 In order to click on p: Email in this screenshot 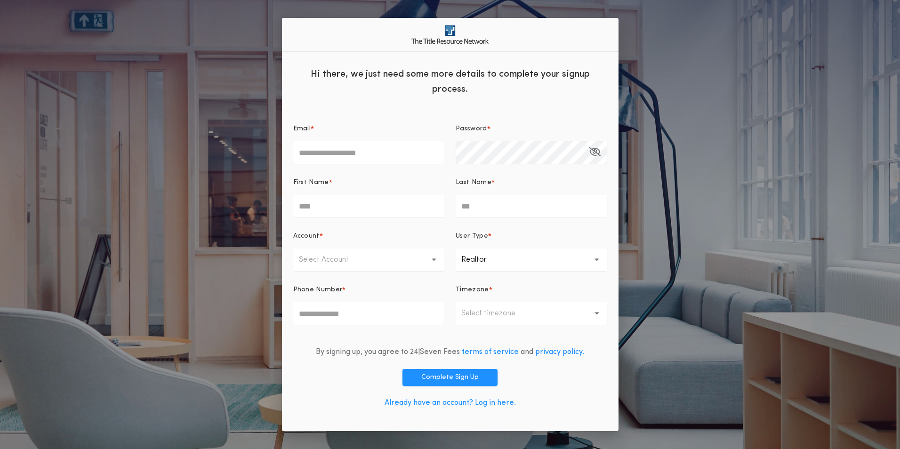, I will do `click(302, 129)`.